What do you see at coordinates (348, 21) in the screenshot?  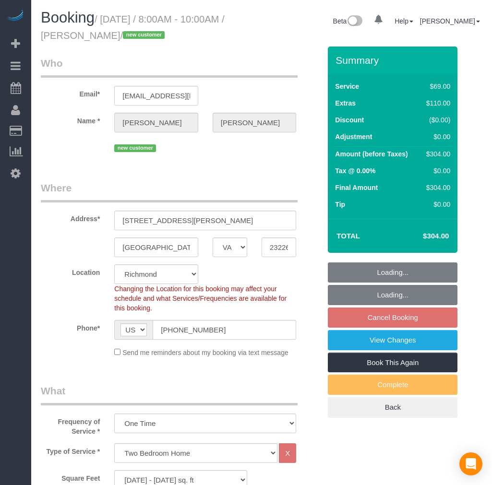 I see `a: Beta` at bounding box center [348, 21].